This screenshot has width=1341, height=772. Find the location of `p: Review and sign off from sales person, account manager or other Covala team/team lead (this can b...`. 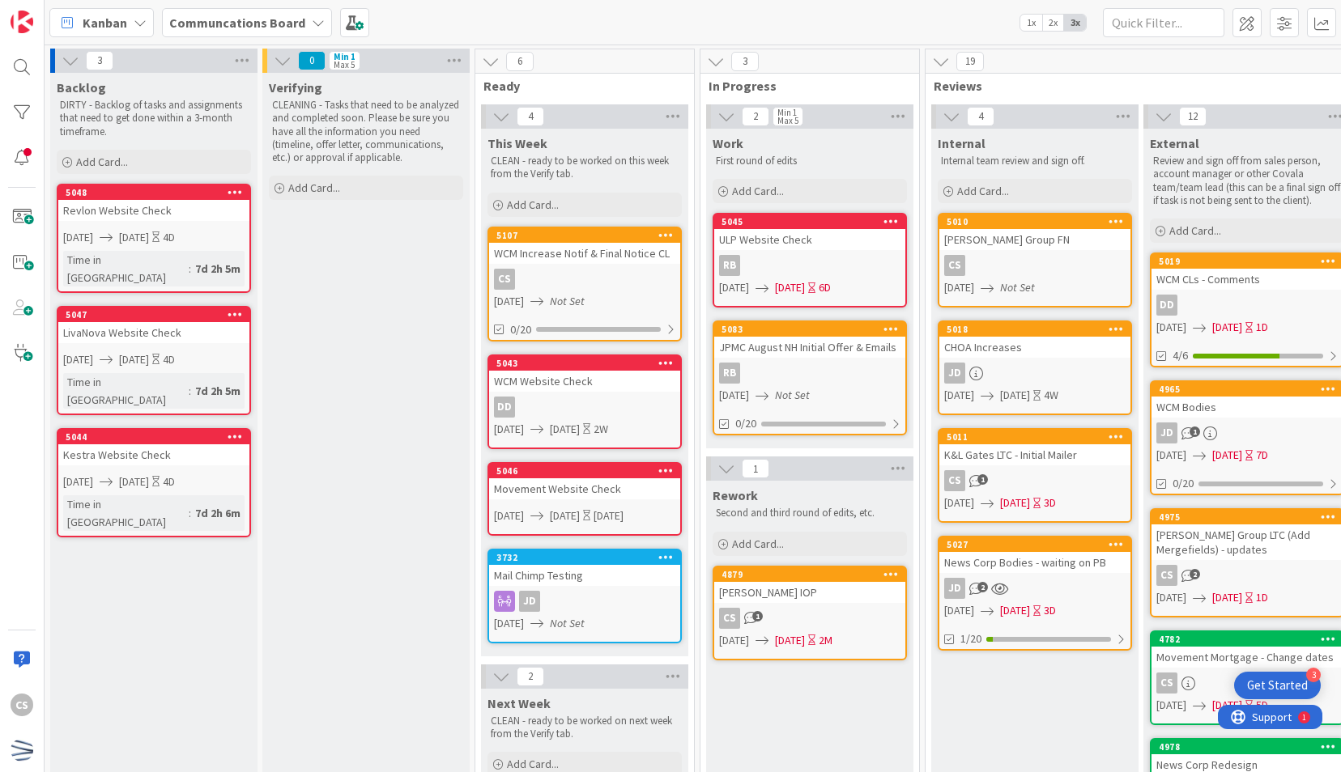

p: Review and sign off from sales person, account manager or other Covala team/team lead (this can b... is located at coordinates (1247, 181).